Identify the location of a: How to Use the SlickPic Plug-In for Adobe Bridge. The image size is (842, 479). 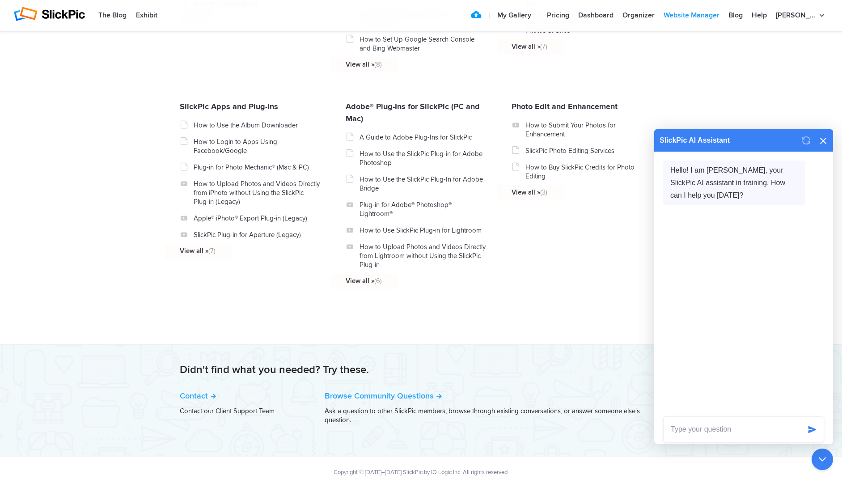
(423, 184).